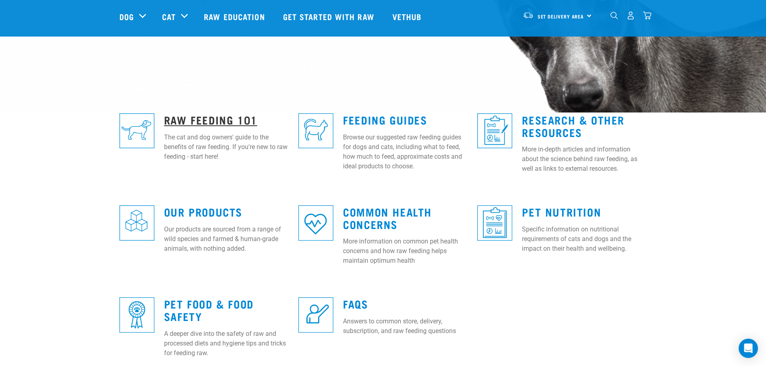 This screenshot has width=766, height=366. I want to click on img: re-icons-healthcheck3-sq-blue.png, so click(494, 223).